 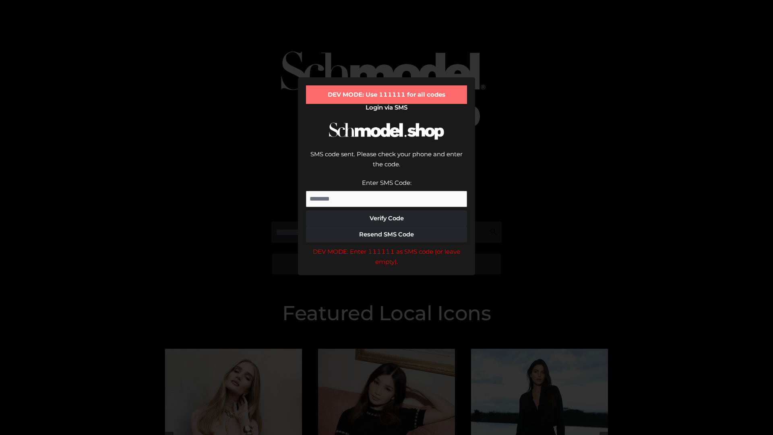 What do you see at coordinates (387, 182) in the screenshot?
I see `label: Enter SMS Code:` at bounding box center [387, 182].